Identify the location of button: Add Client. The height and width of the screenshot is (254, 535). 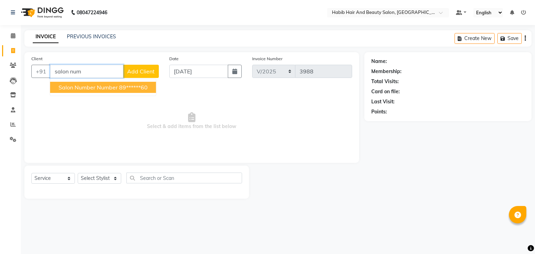
(141, 71).